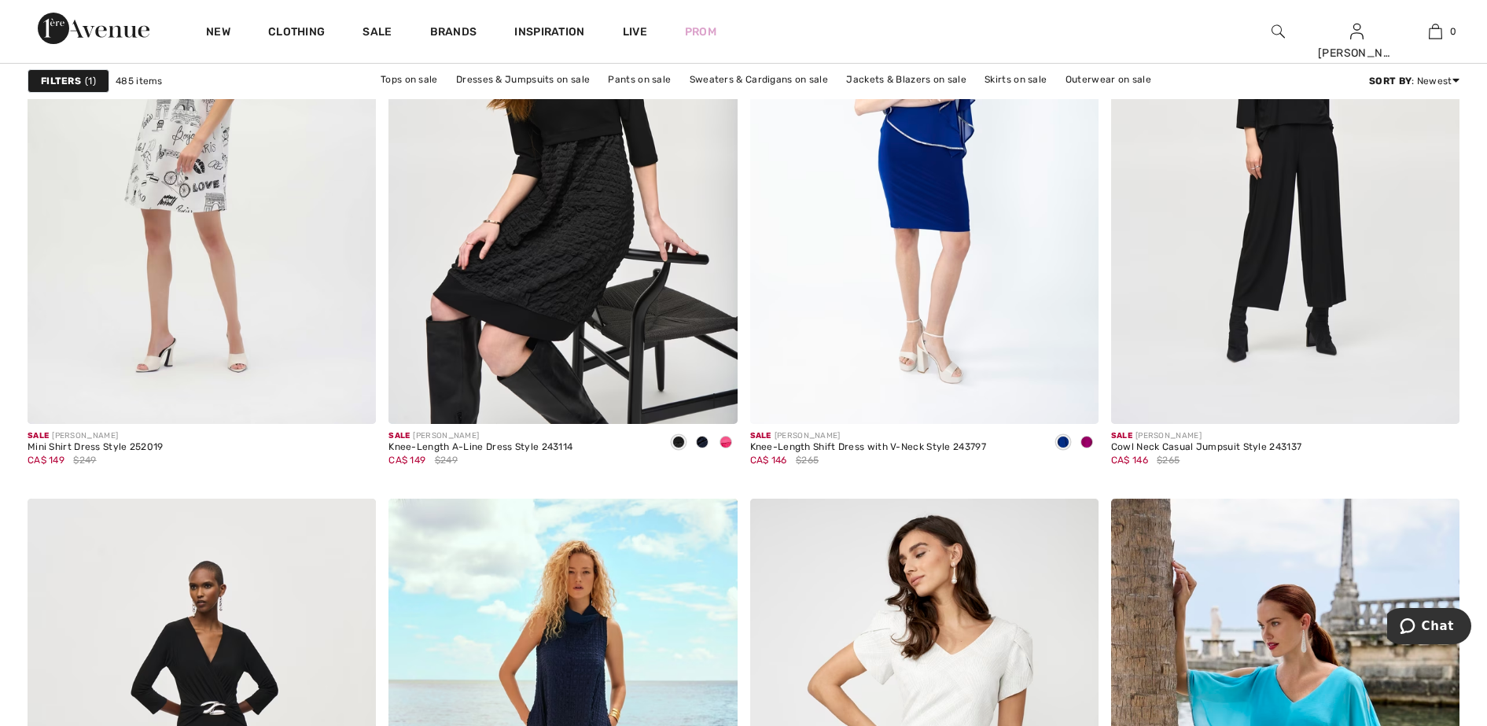 This screenshot has height=726, width=1487. Describe the element at coordinates (1357, 31) in the screenshot. I see `img: My Info` at that location.